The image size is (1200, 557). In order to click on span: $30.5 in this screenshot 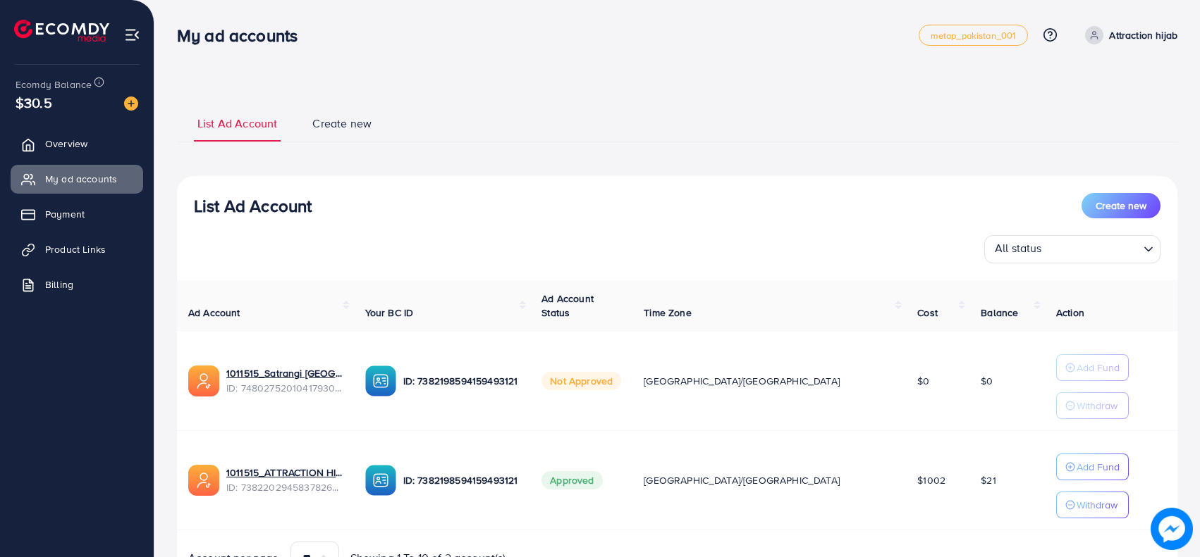, I will do `click(34, 102)`.